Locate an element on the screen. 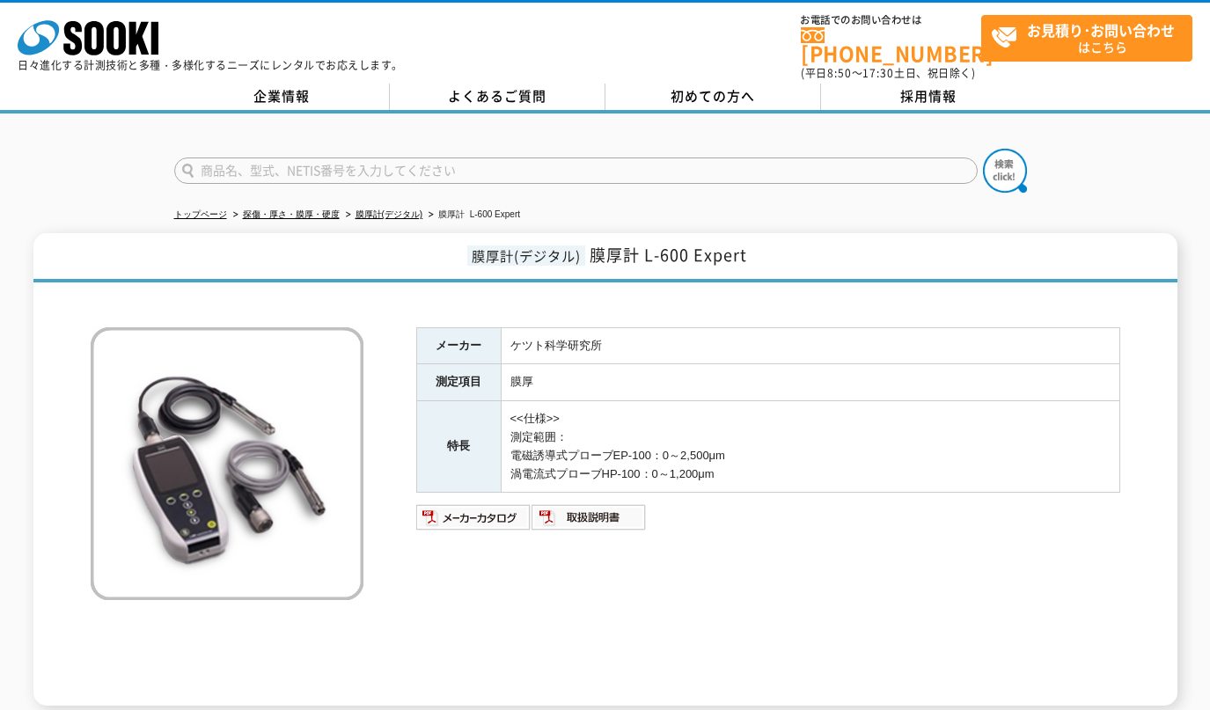  a: よくあるご質問 is located at coordinates (497, 97).